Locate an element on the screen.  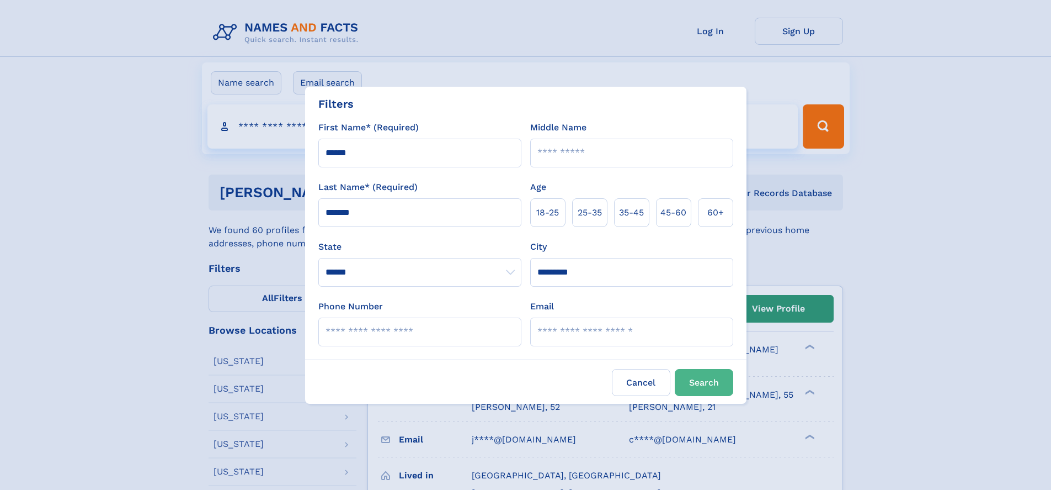
label: First Name* (Required) is located at coordinates (369, 127).